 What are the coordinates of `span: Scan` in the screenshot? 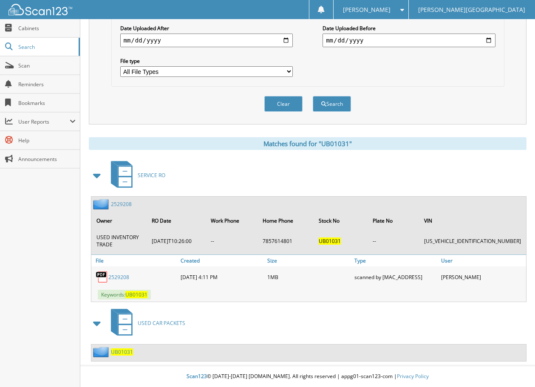 It's located at (47, 65).